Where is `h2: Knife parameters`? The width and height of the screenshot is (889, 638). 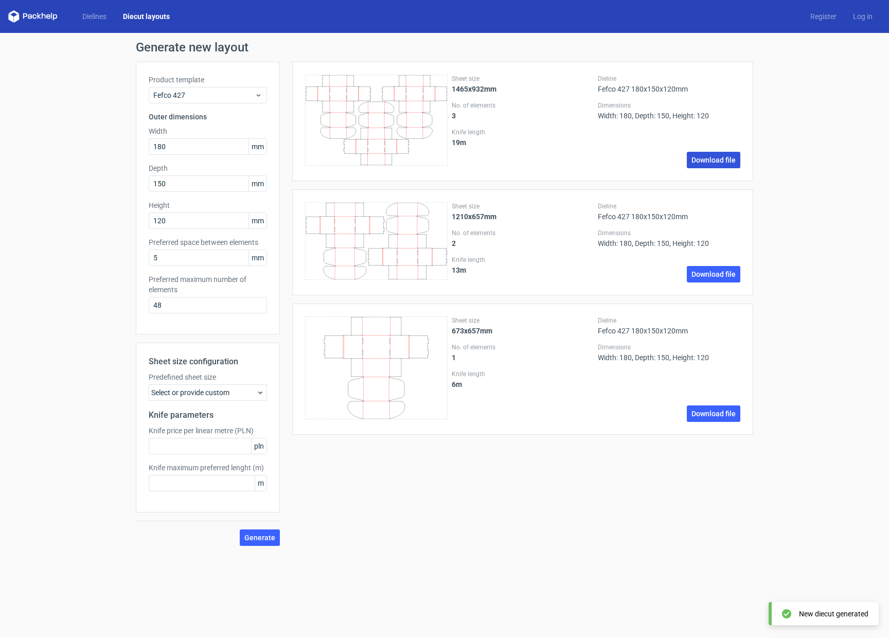 h2: Knife parameters is located at coordinates (208, 415).